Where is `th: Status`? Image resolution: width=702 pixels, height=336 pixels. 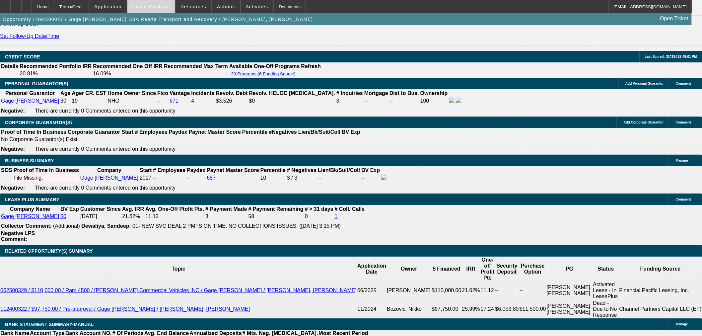
th: Status is located at coordinates (606, 269).